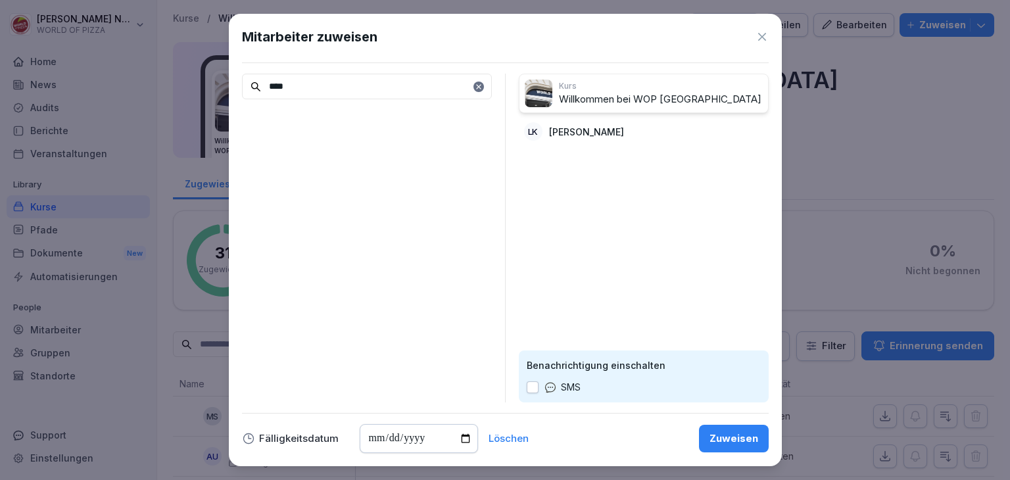 The width and height of the screenshot is (1010, 480). I want to click on div: LK, so click(533, 132).